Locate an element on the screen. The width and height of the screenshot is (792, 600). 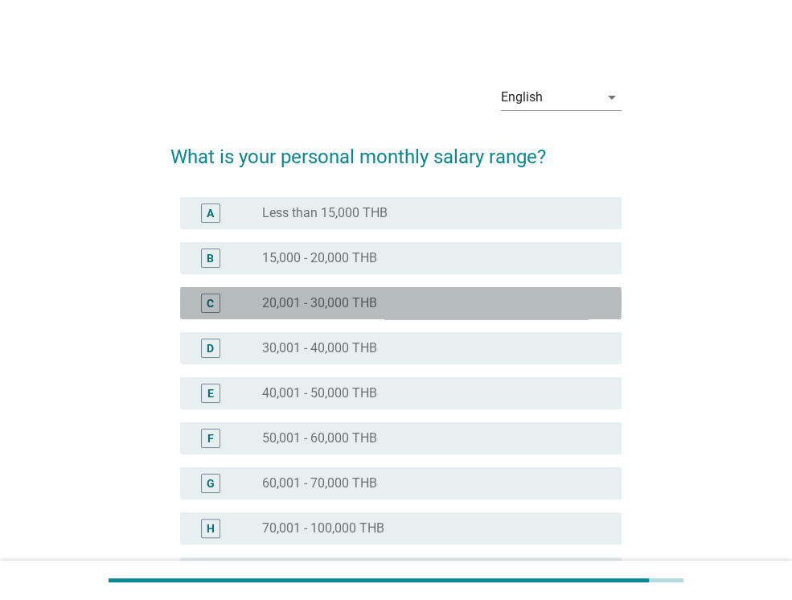
div: English is located at coordinates (522, 97).